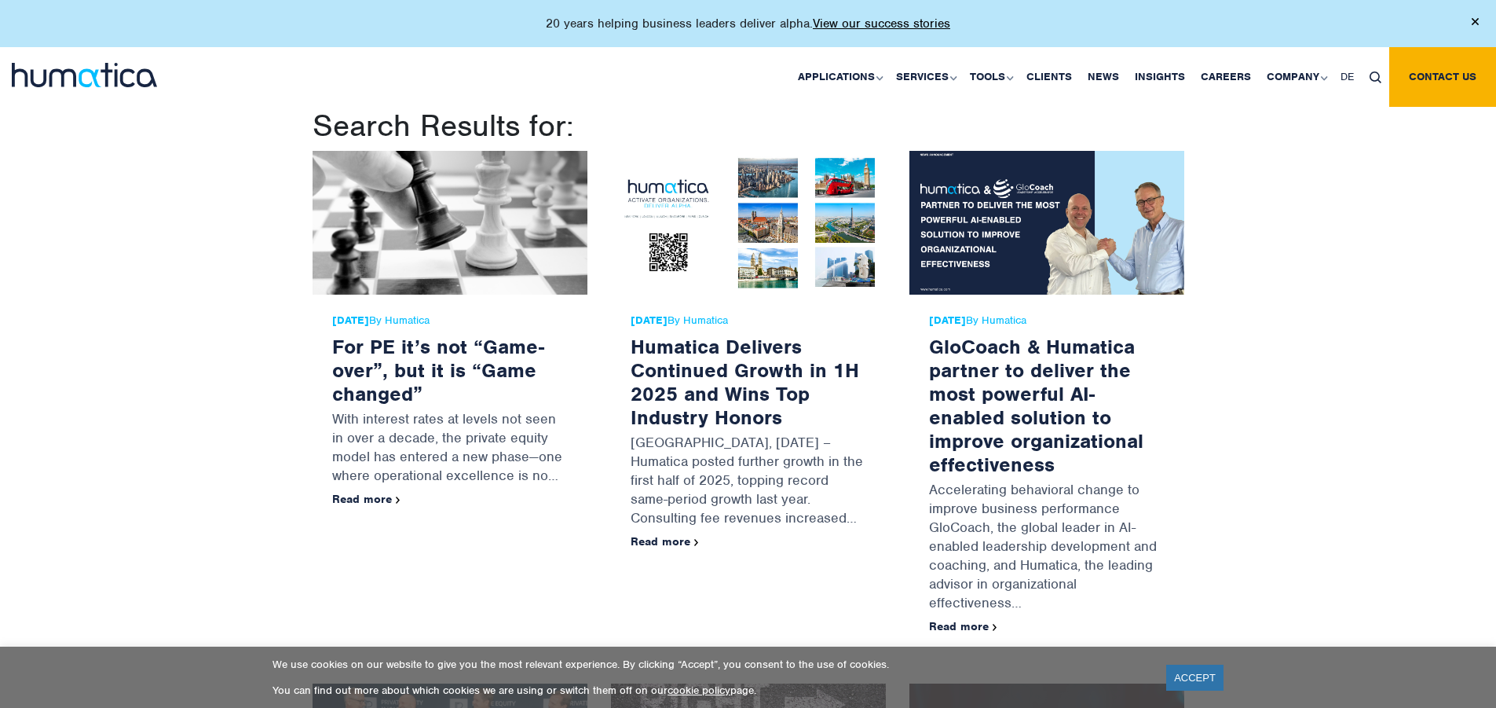  Describe the element at coordinates (1443, 77) in the screenshot. I see `a: Contact us` at that location.